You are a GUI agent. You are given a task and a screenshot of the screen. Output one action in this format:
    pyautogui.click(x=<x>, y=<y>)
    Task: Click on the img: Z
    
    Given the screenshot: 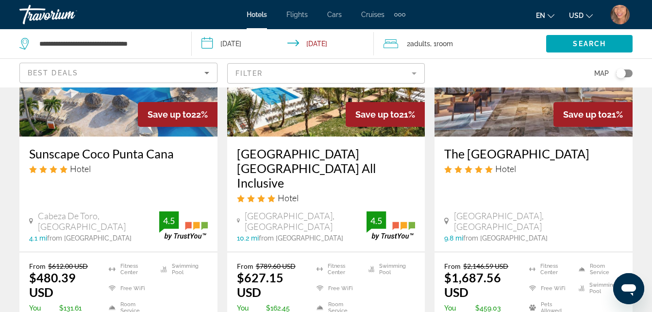 What is the action you would take?
    pyautogui.click(x=620, y=15)
    